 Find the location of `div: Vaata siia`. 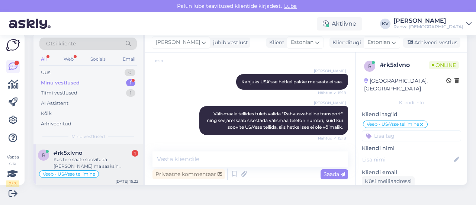

div: Vaata siia is located at coordinates (13, 170).